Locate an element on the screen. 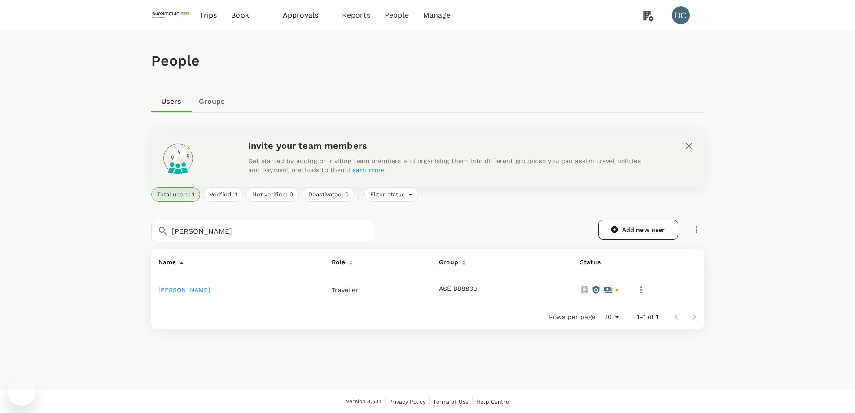 This screenshot has height=413, width=855. a: Privacy Policy is located at coordinates (407, 401).